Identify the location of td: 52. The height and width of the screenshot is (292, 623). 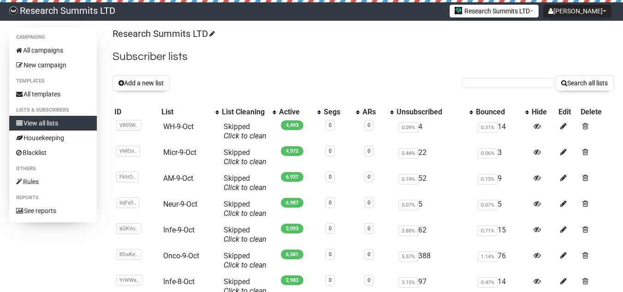
(434, 183).